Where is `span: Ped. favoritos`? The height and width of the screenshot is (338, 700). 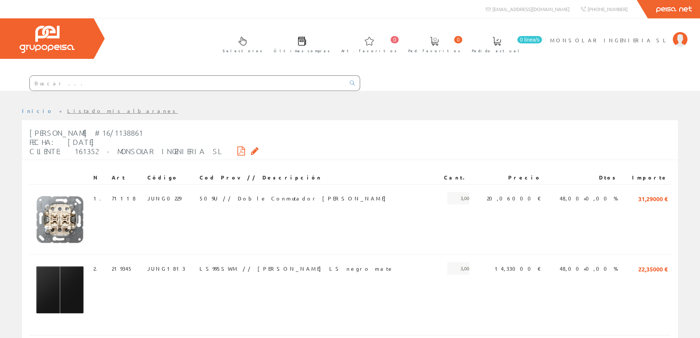
span: Ped. favoritos is located at coordinates (434, 51).